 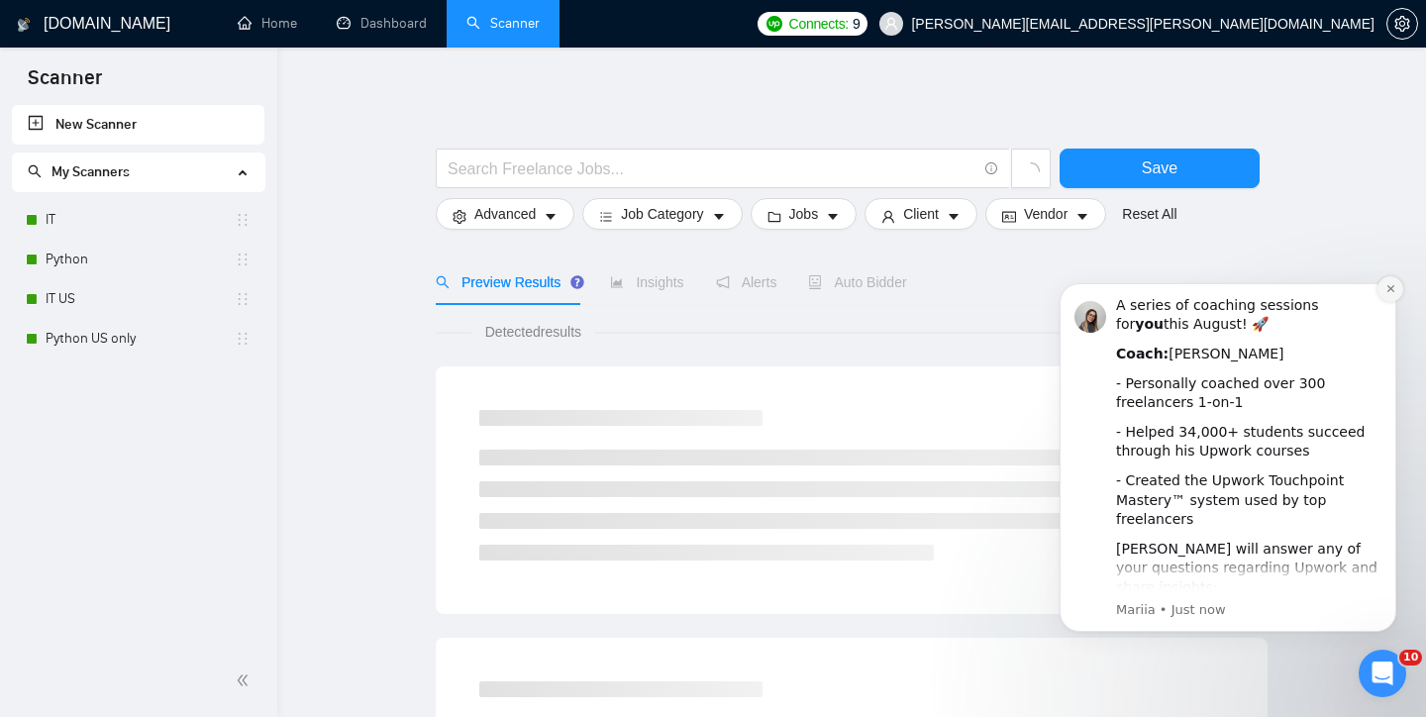 I want to click on button: setting, so click(x=1403, y=24).